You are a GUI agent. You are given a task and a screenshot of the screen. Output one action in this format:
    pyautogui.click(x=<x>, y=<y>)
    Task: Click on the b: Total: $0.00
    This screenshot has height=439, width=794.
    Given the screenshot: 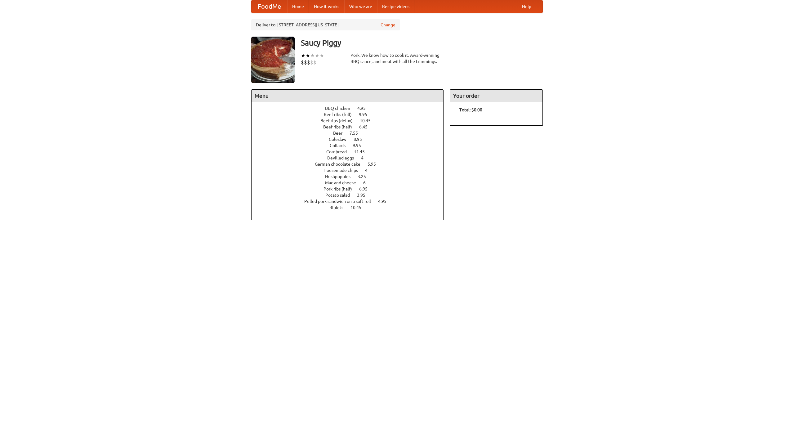 What is the action you would take?
    pyautogui.click(x=471, y=110)
    